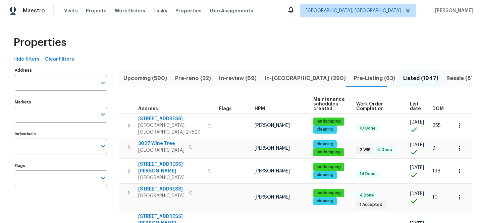 The height and width of the screenshot is (223, 483). I want to click on label: Address, so click(61, 70).